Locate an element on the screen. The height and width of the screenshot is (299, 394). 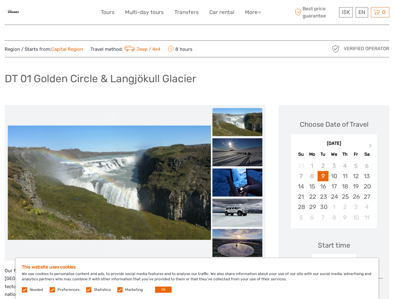
a: Capital Region is located at coordinates (67, 49).